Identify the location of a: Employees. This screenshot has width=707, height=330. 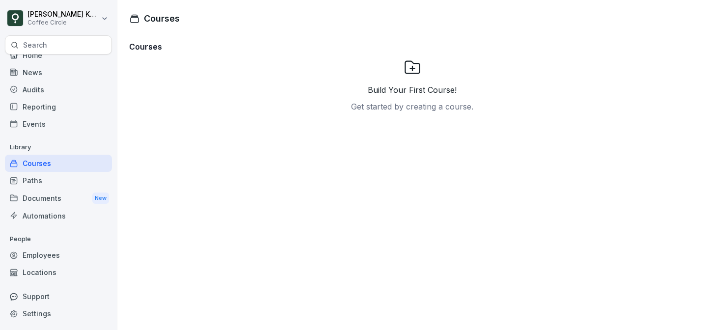
(58, 255).